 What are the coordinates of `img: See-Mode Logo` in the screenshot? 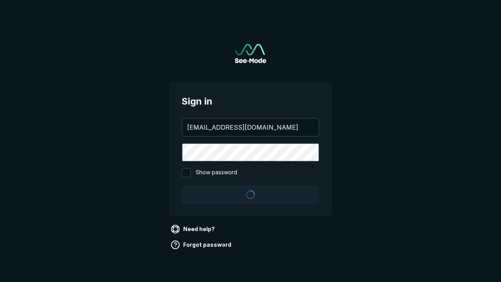 It's located at (251, 53).